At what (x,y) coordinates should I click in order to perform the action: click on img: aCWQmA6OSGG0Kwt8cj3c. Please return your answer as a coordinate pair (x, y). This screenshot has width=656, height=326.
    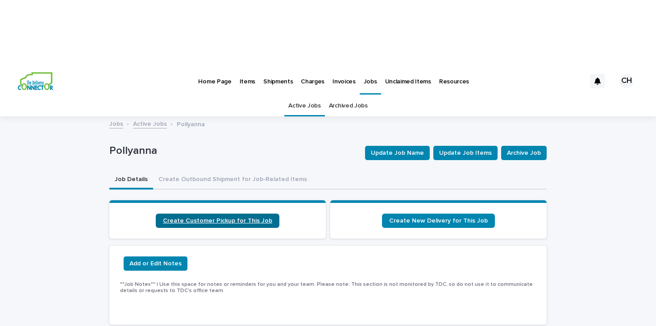
    Looking at the image, I should click on (35, 81).